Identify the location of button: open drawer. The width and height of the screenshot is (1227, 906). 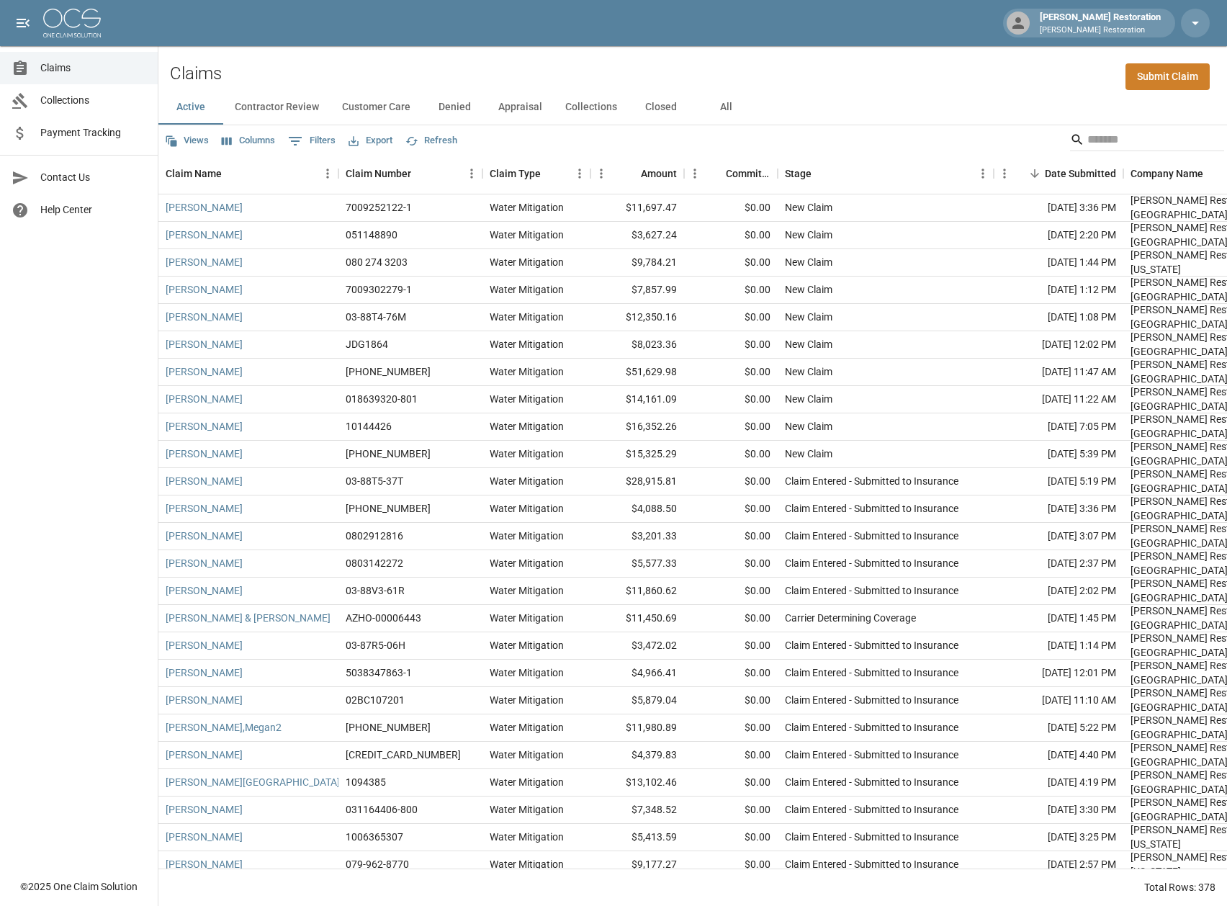
(23, 23).